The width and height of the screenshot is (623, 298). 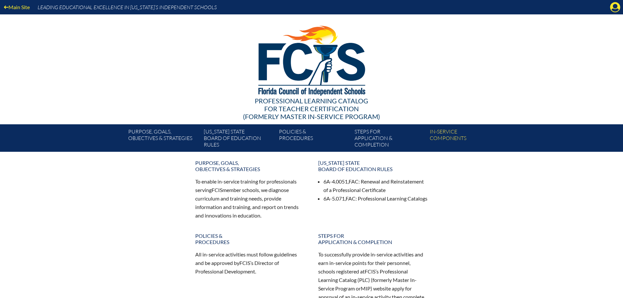 What do you see at coordinates (311, 108) in the screenshot?
I see `div: Professional Learning Catalog (formerly Master In-service Program)` at bounding box center [311, 108].